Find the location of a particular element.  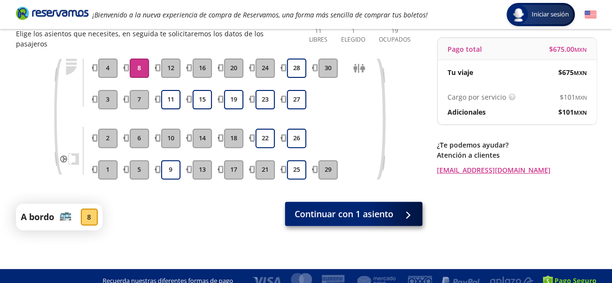

span: Iniciar sesión is located at coordinates (550, 15).